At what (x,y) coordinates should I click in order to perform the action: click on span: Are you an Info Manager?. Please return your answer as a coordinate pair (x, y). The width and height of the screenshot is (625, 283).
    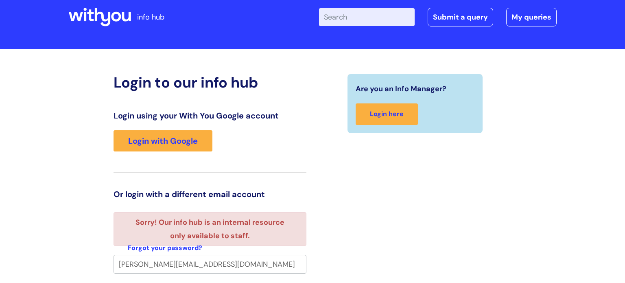
    Looking at the image, I should click on (401, 89).